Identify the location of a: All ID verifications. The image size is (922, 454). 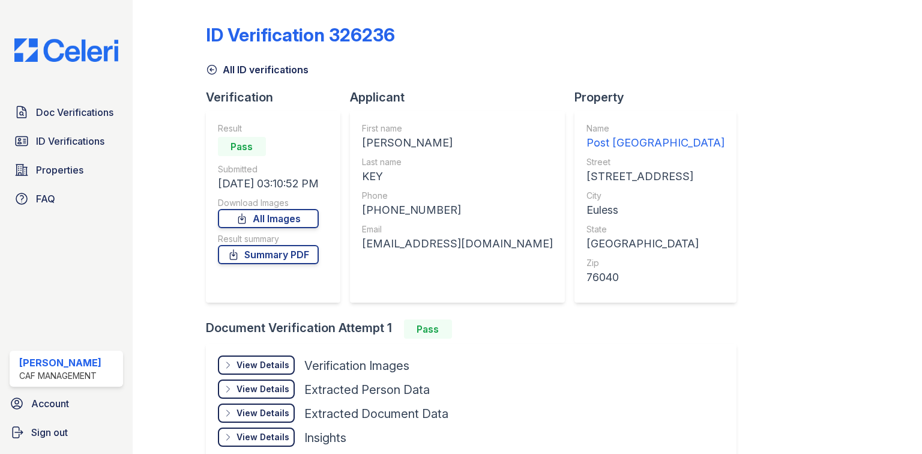
(257, 70).